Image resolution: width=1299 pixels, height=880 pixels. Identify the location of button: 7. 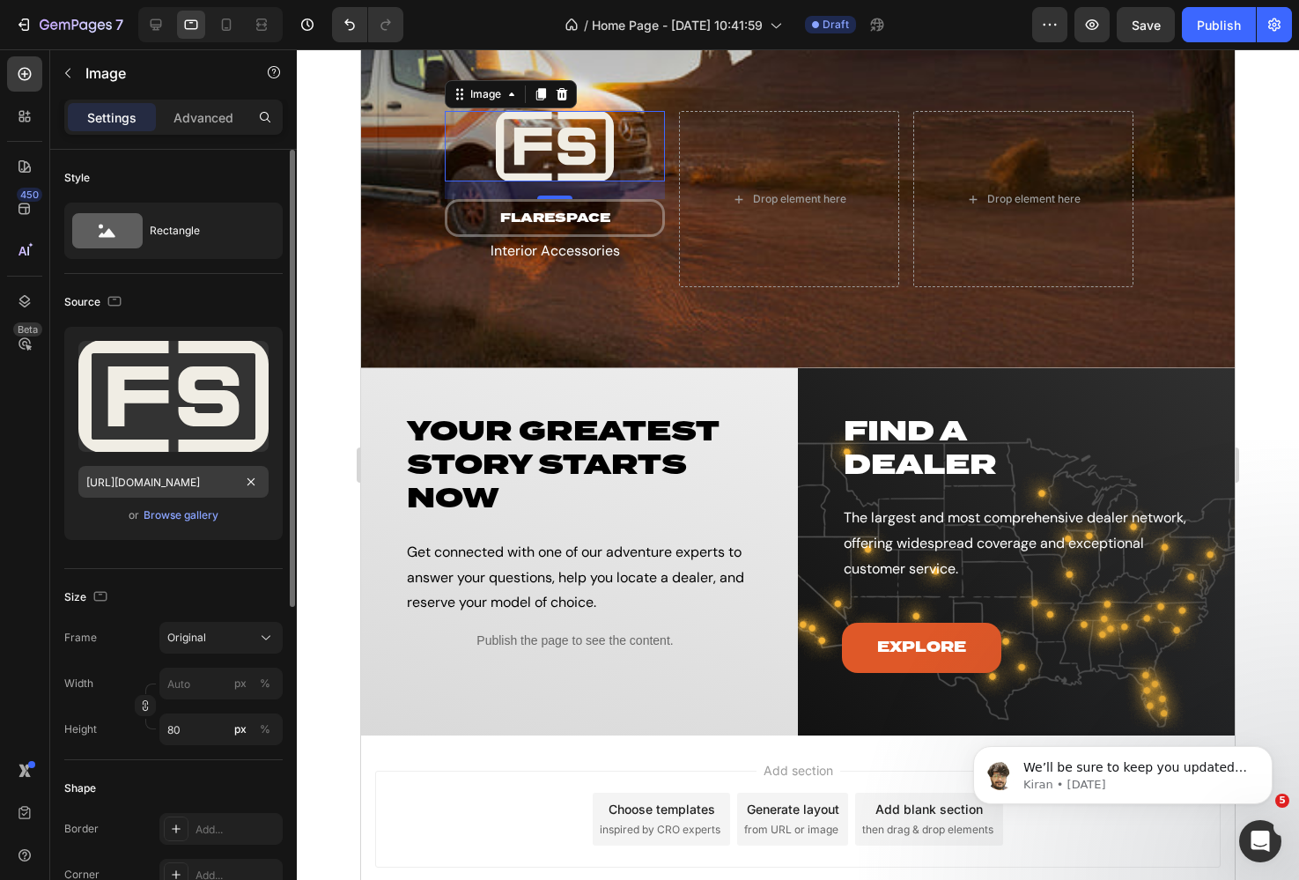
(69, 25).